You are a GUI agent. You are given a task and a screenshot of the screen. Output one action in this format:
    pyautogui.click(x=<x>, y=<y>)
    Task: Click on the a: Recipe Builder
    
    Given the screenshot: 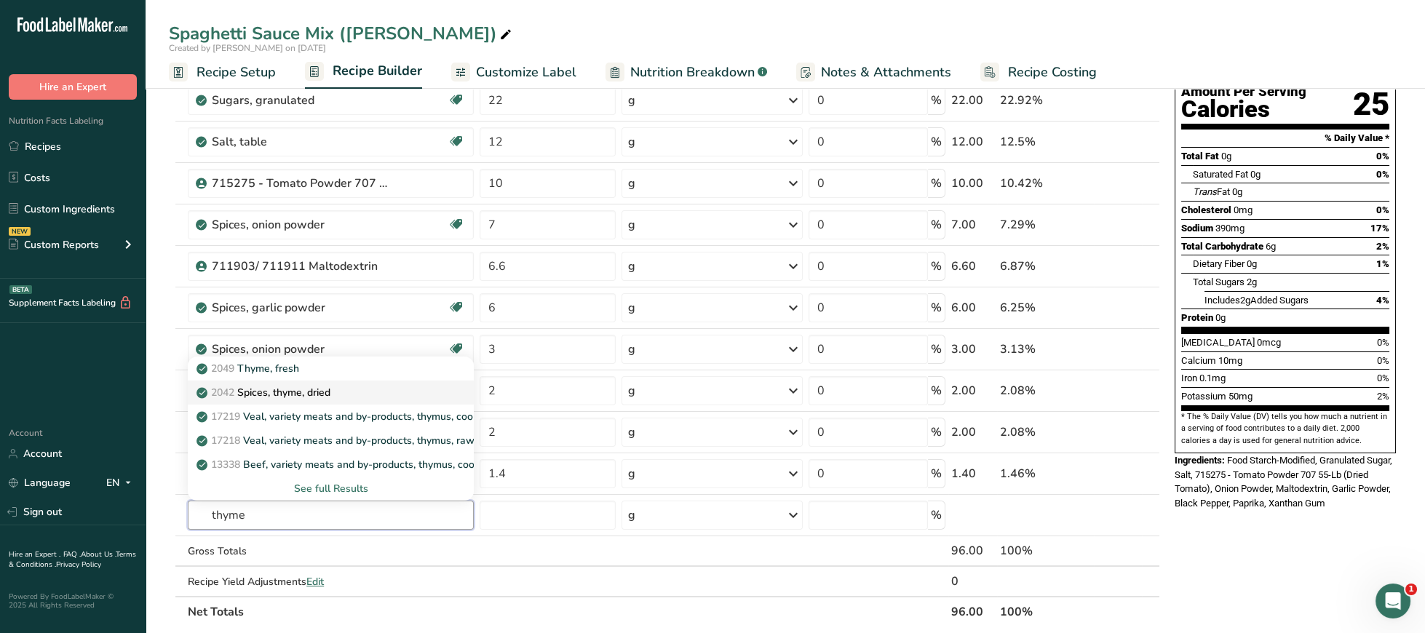 What is the action you would take?
    pyautogui.click(x=363, y=72)
    